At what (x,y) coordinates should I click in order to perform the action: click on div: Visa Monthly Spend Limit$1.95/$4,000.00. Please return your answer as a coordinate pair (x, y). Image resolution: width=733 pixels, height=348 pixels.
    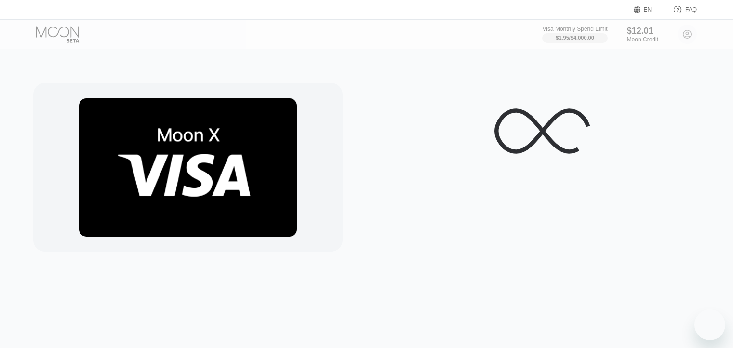
    Looking at the image, I should click on (575, 34).